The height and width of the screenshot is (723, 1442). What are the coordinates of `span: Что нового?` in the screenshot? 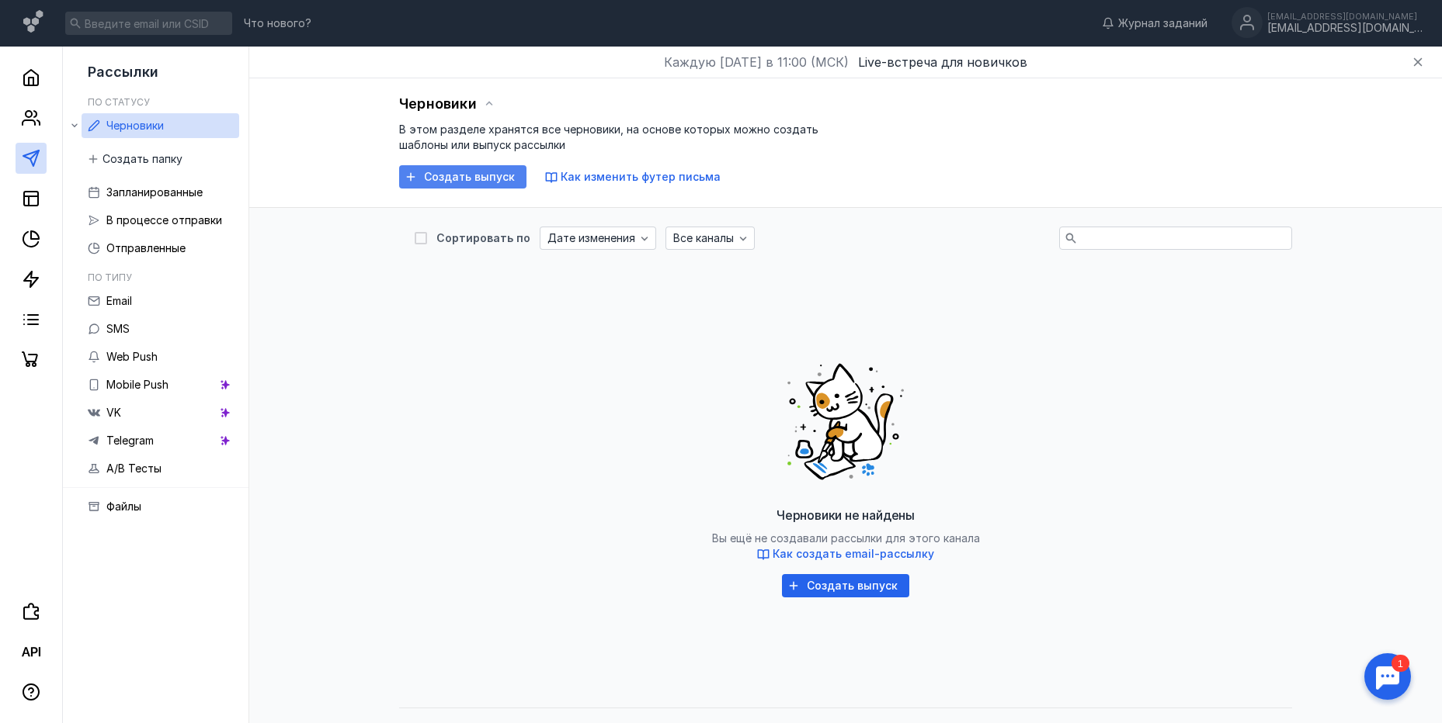 It's located at (277, 23).